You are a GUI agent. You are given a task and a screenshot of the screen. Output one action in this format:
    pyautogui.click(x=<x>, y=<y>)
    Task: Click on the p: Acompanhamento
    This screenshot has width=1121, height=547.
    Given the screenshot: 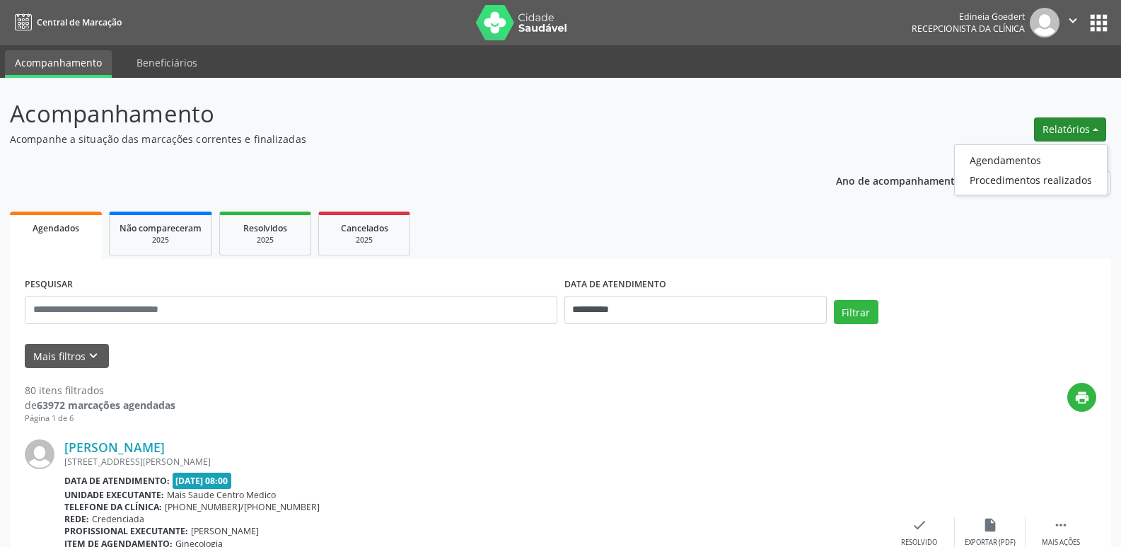 What is the action you would take?
    pyautogui.click(x=395, y=114)
    